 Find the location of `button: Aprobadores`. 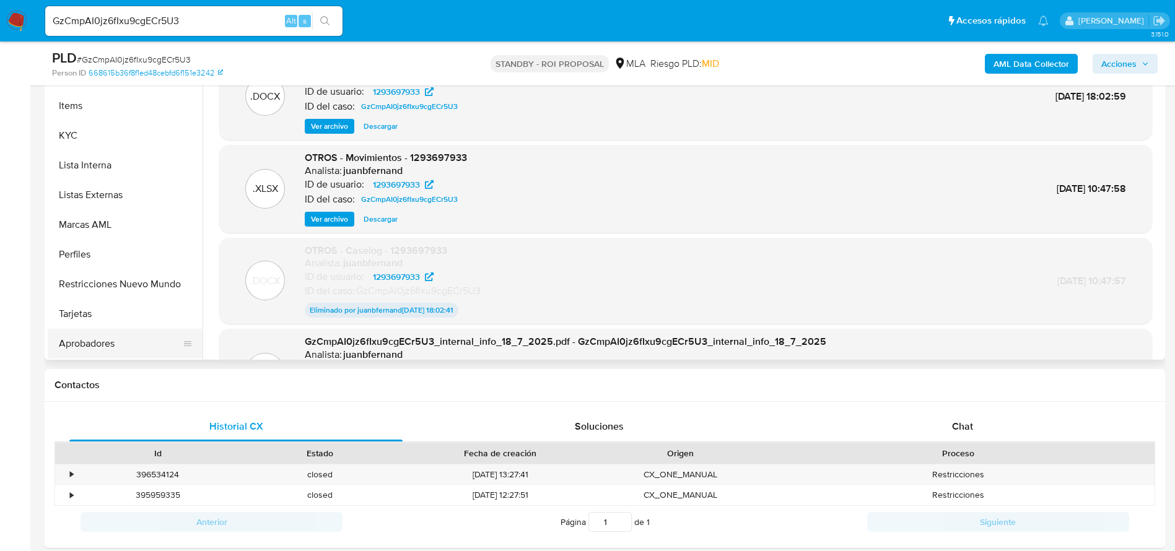

button: Aprobadores is located at coordinates (120, 344).